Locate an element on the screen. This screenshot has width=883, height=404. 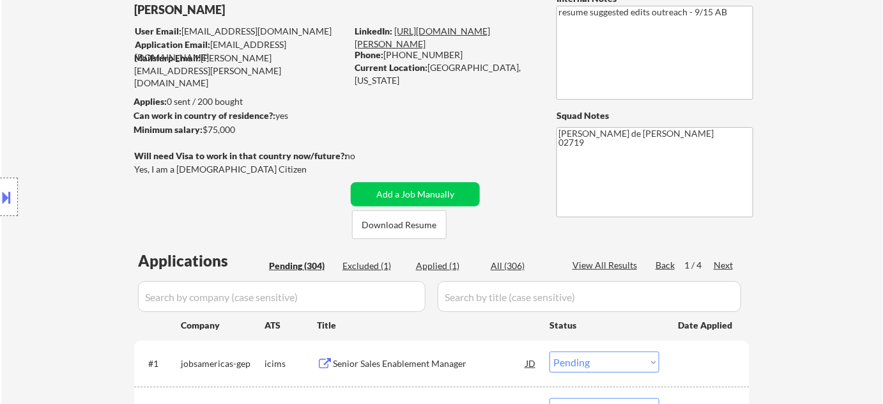
div: no is located at coordinates (363, 156).